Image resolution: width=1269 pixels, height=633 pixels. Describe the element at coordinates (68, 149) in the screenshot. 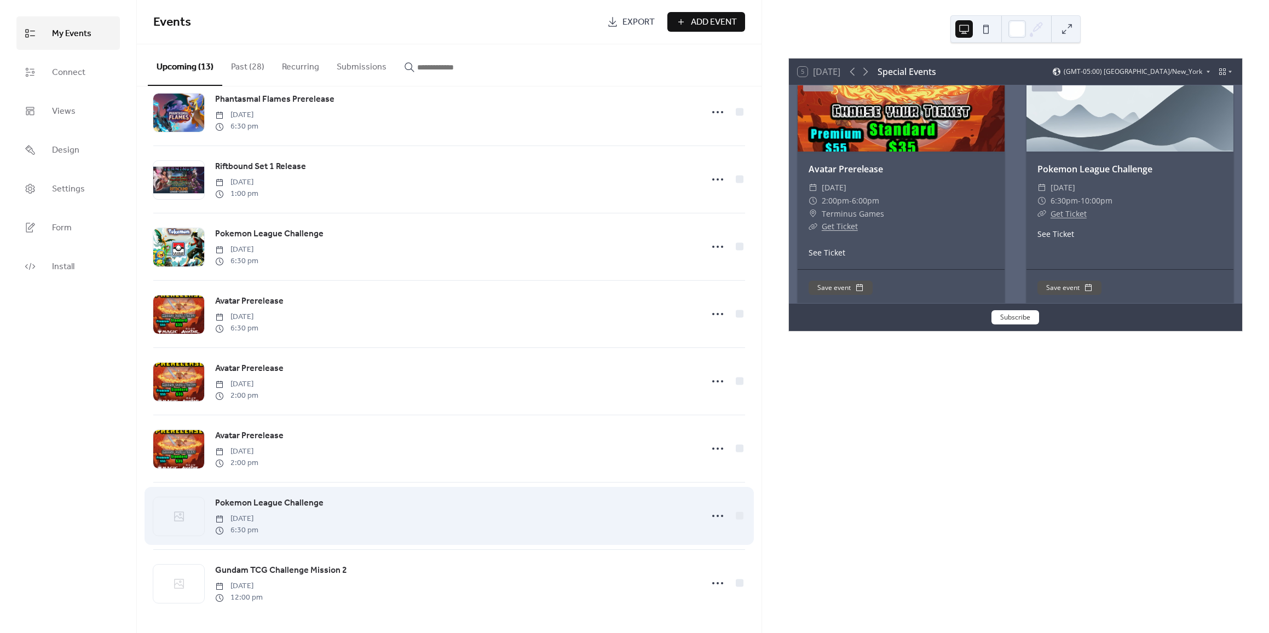

I see `a: Design` at that location.